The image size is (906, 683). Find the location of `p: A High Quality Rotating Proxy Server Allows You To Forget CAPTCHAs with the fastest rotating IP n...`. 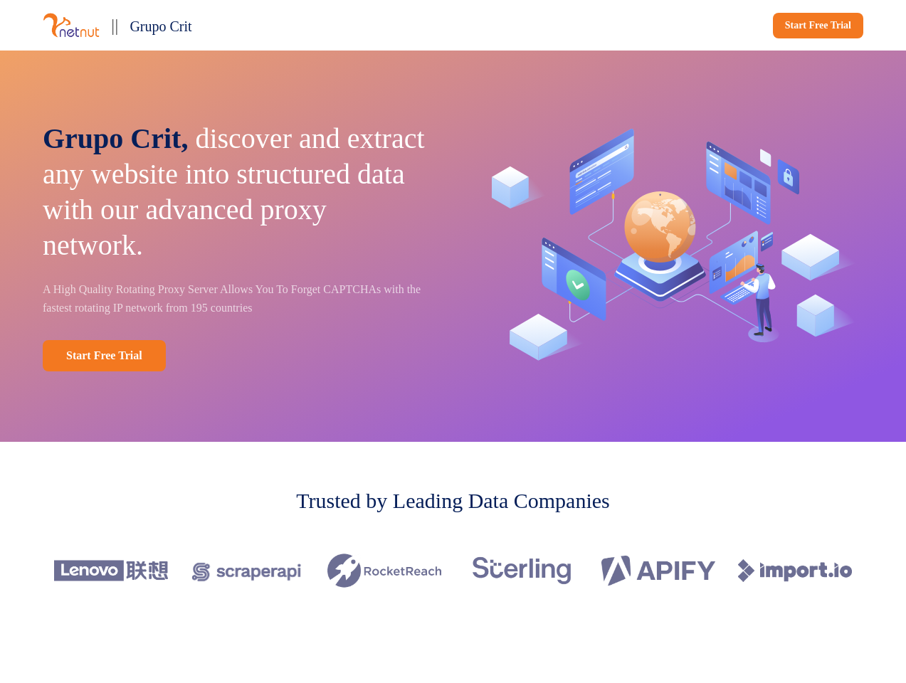

p: A High Quality Rotating Proxy Server Allows You To Forget CAPTCHAs with the fastest rotating IP n... is located at coordinates (238, 299).